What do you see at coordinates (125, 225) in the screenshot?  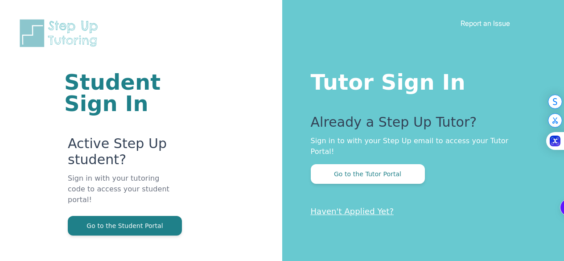 I see `button: Go to the Student Portal` at bounding box center [125, 225].